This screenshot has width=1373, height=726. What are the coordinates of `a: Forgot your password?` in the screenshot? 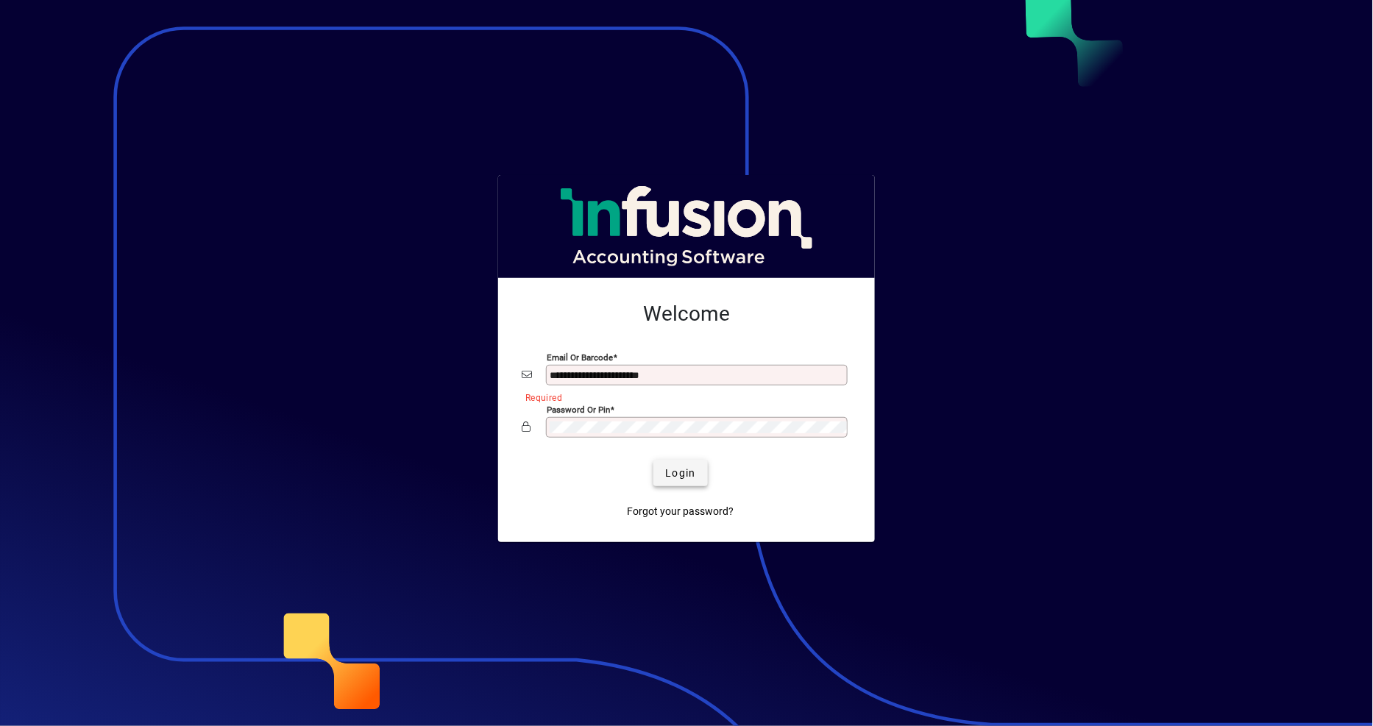 It's located at (681, 512).